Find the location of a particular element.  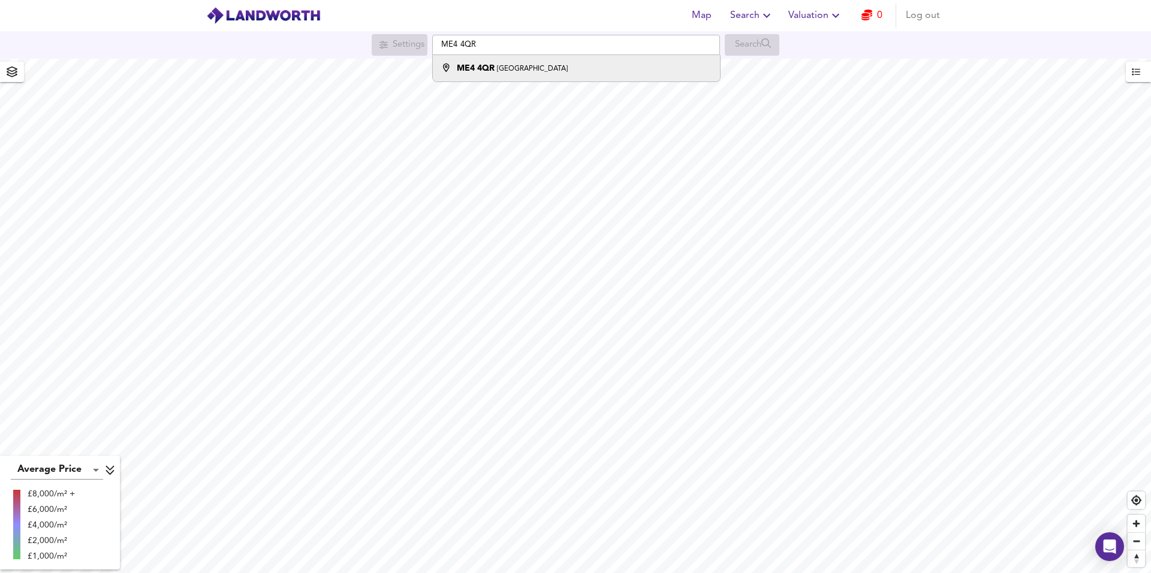

strong: ME4 4QR is located at coordinates (475, 68).